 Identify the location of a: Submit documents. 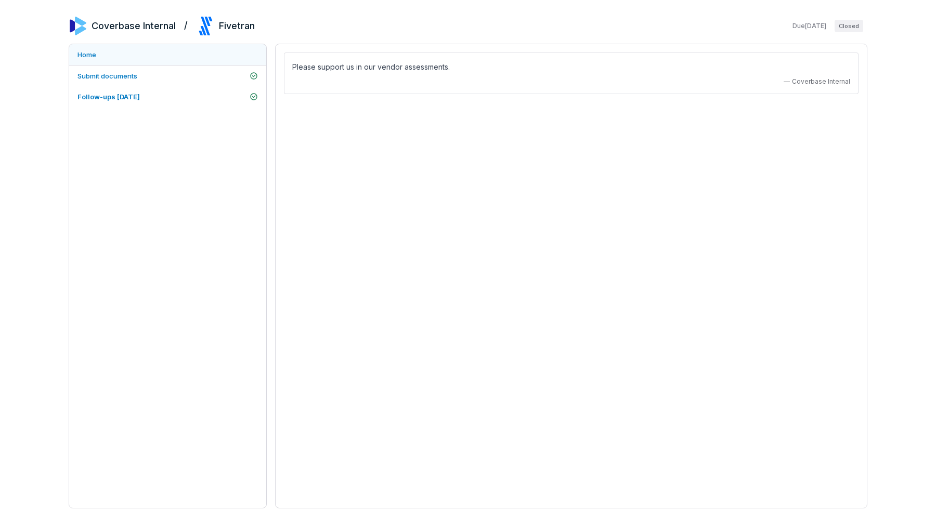
(167, 76).